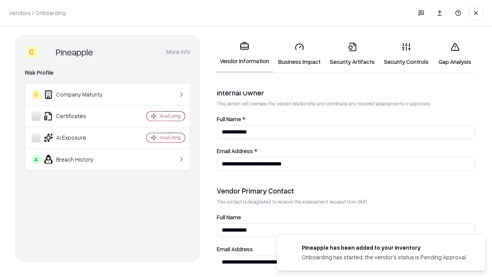  Describe the element at coordinates (108, 73) in the screenshot. I see `div: Risk Profile` at that location.